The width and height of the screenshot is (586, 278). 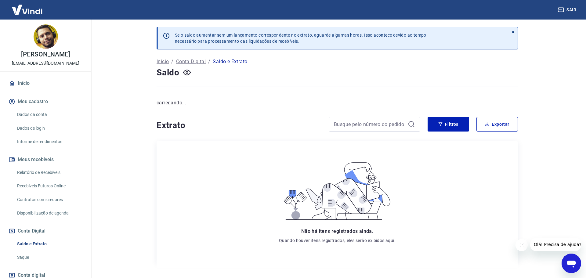 What do you see at coordinates (27, 7) in the screenshot?
I see `span: Olá! Precisa de ajuda?` at bounding box center [27, 7].